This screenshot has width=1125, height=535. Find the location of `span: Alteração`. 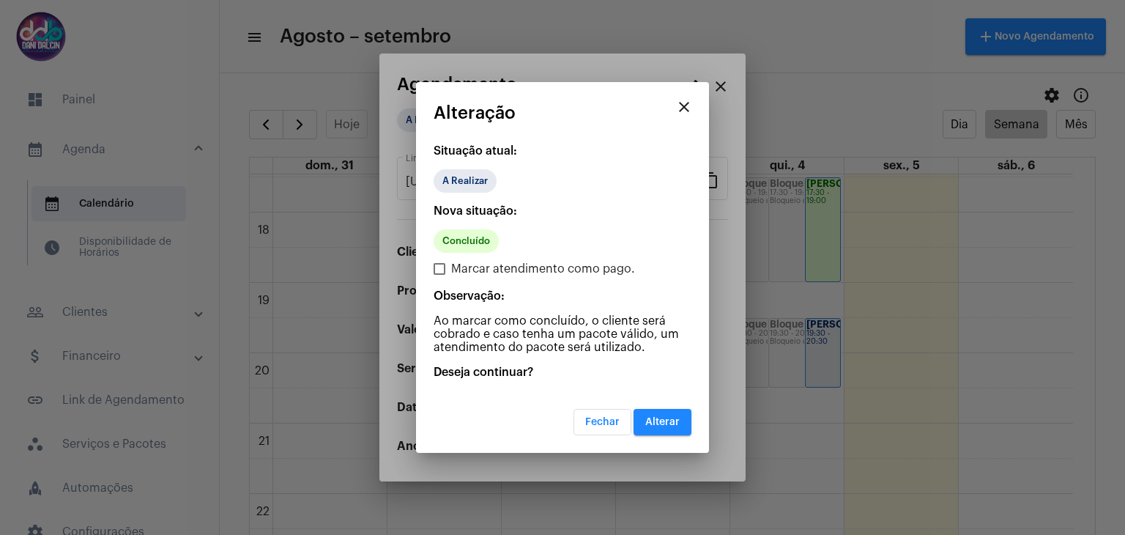

span: Alteração is located at coordinates (475, 113).